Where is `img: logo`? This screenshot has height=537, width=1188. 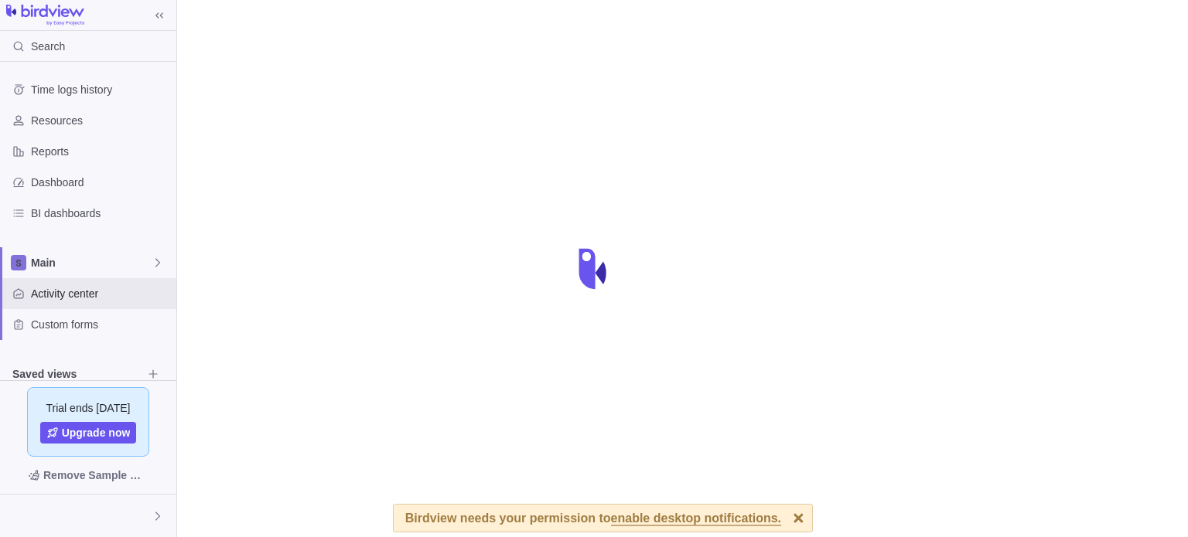
img: logo is located at coordinates (45, 15).